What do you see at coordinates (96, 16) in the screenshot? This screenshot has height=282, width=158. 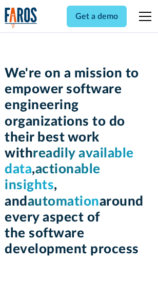 I see `a: Get a demo` at bounding box center [96, 16].